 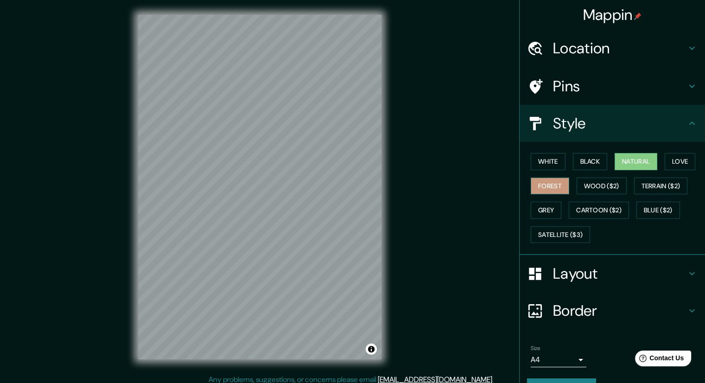 I want to click on label: Size, so click(x=536, y=348).